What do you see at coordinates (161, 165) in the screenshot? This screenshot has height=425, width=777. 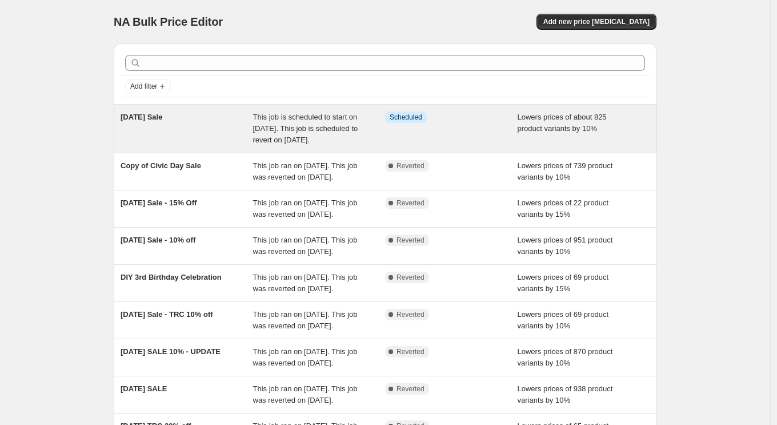 I see `span: Copy of Civic Day Sale` at bounding box center [161, 165].